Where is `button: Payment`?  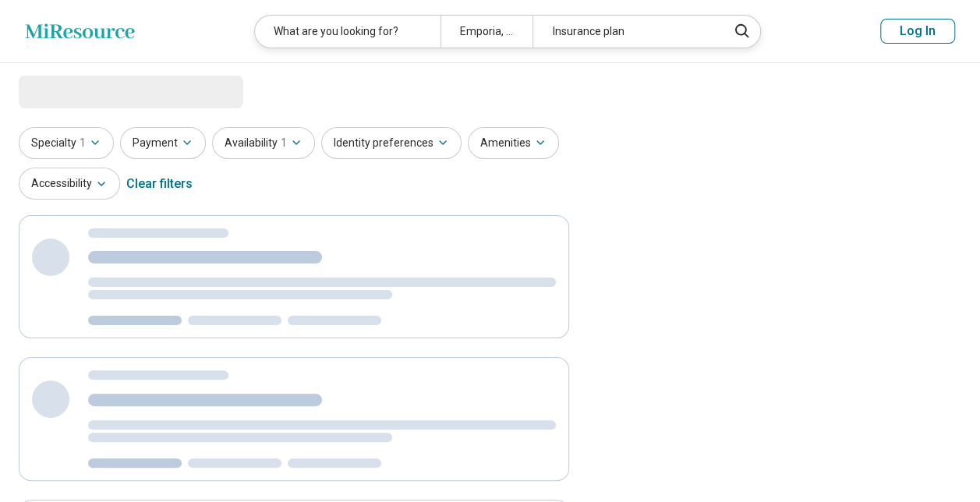
button: Payment is located at coordinates (163, 143).